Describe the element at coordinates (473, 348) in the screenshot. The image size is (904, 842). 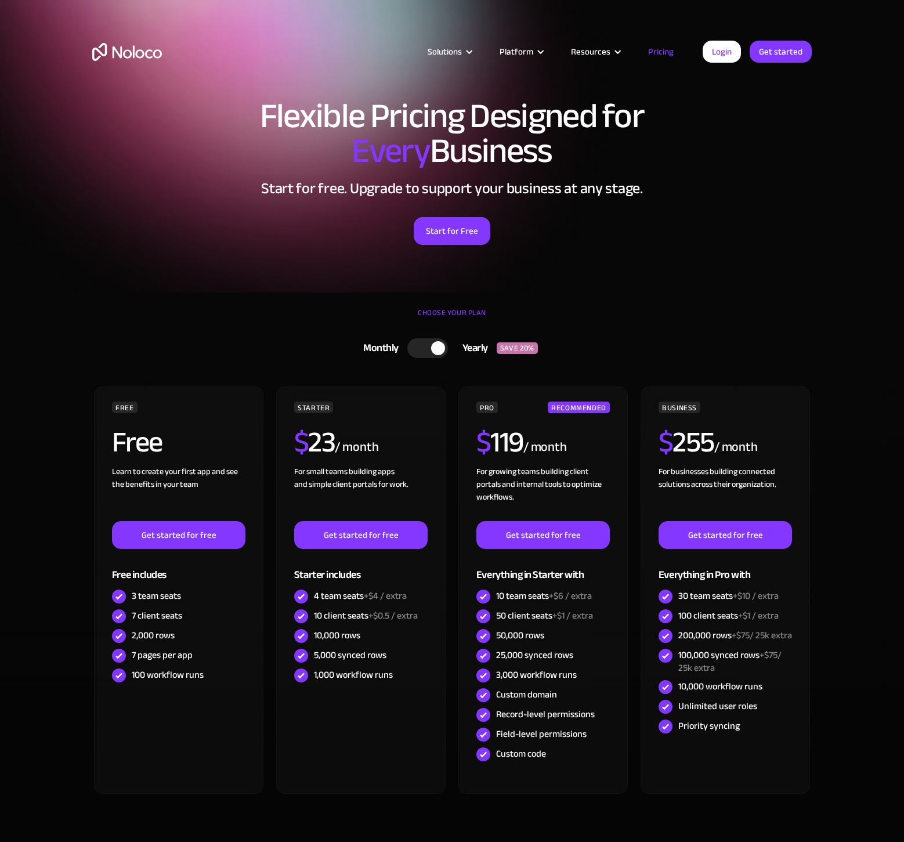
I see `div: Yearly` at that location.